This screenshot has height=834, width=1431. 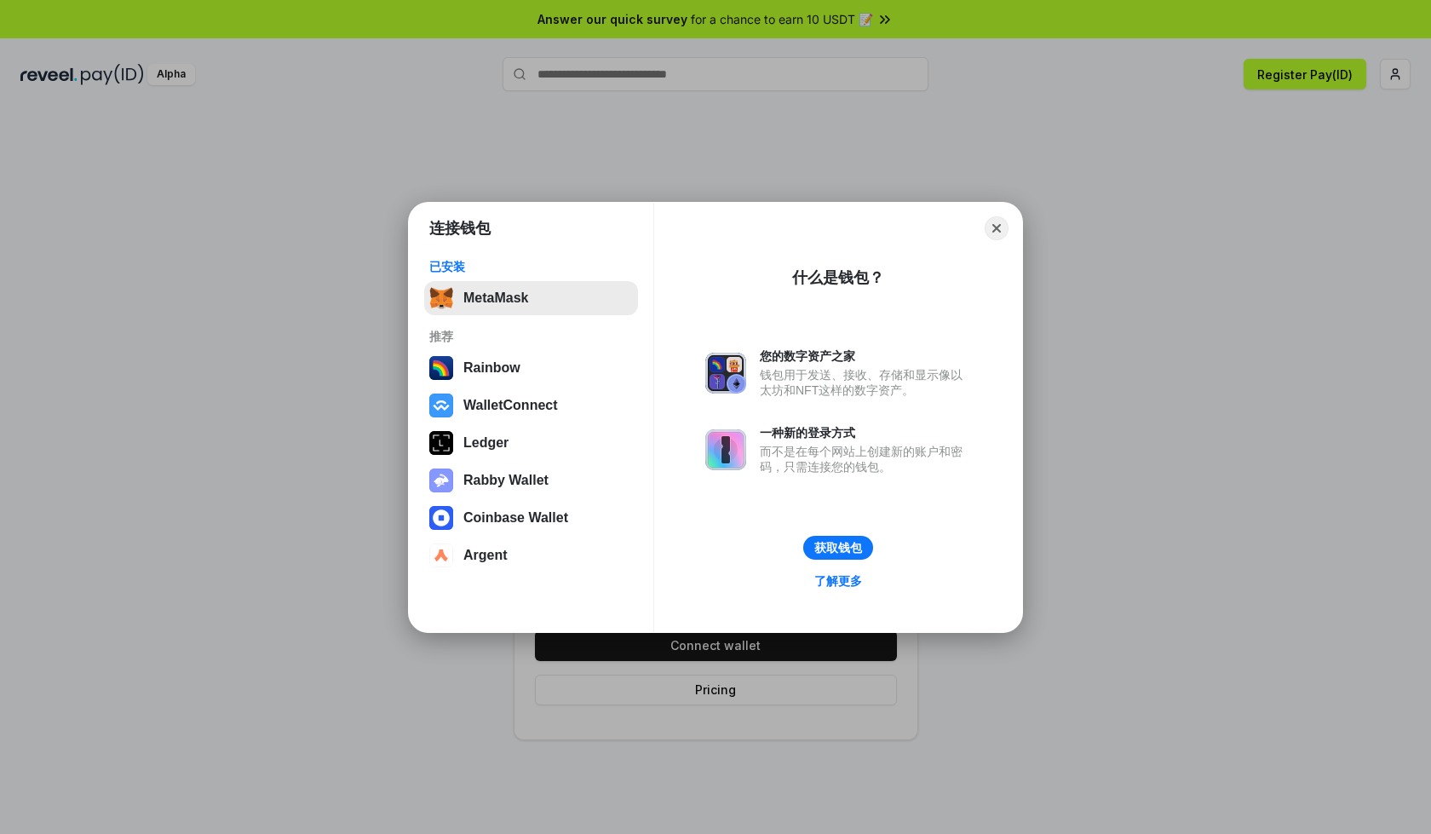 What do you see at coordinates (485, 555) in the screenshot?
I see `div: Argent` at bounding box center [485, 555].